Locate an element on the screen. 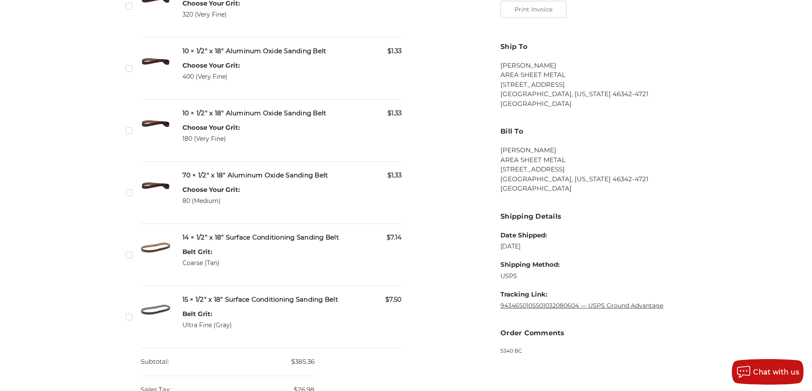 Image resolution: width=812 pixels, height=391 pixels. dd: 400 (Very Fine) is located at coordinates (211, 77).